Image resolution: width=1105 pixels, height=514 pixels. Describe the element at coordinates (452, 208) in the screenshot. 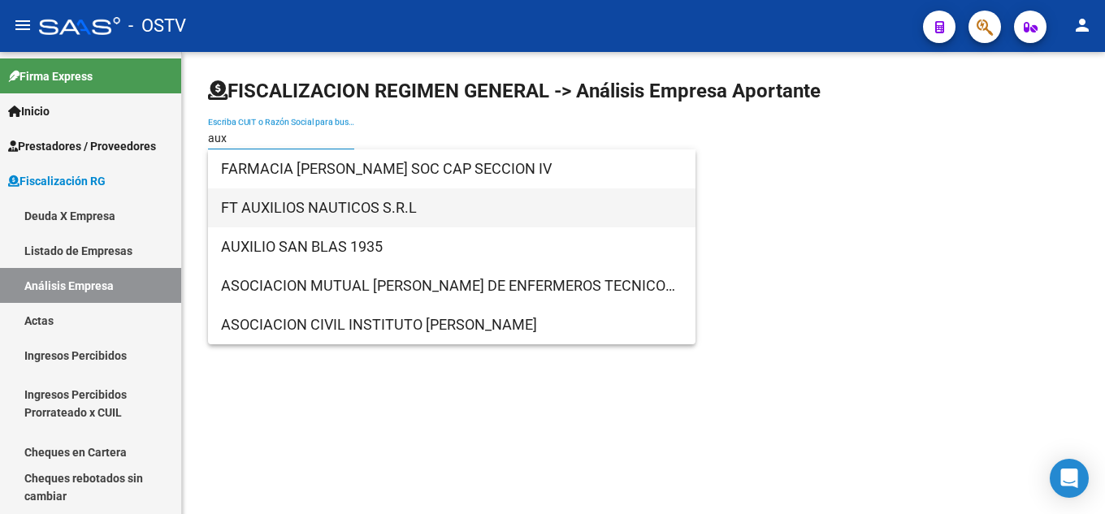

I see `span: FT AUXILIOS NAUTICOS S.R.L` at that location.